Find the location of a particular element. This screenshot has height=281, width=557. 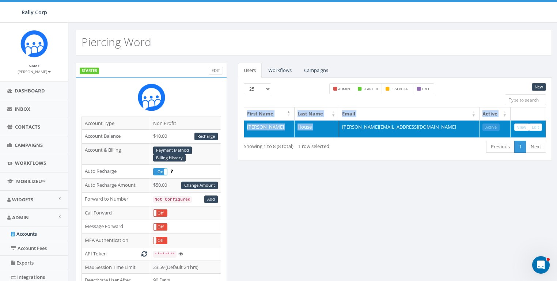

span: Rally Corp is located at coordinates (34, 12).